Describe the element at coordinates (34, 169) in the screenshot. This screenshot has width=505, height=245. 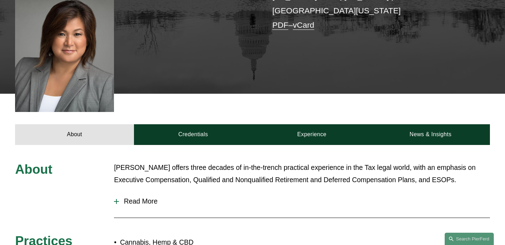
I see `span: About` at that location.